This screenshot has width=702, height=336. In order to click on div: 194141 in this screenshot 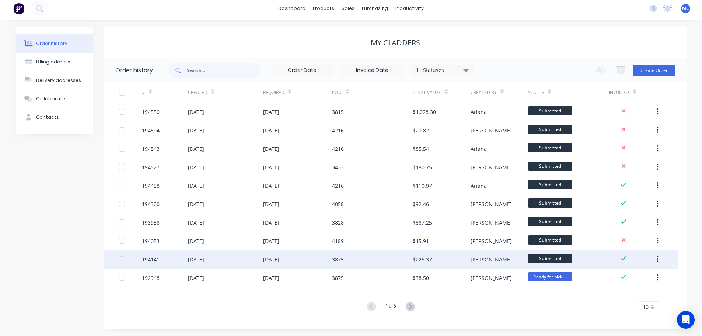, I will do `click(151, 259)`.